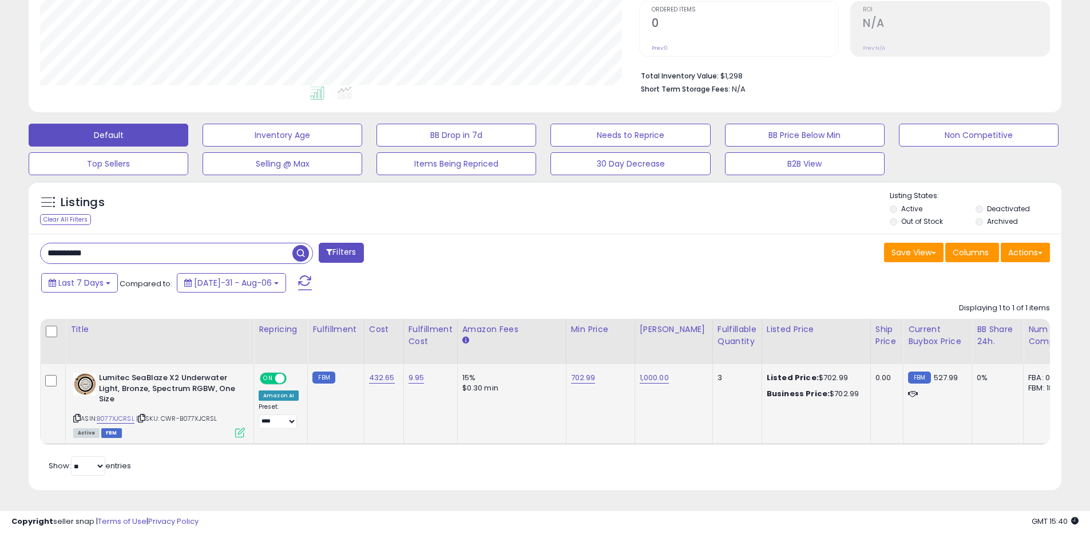 The width and height of the screenshot is (1090, 533). I want to click on div: Fulfillable Quantity, so click(737, 335).